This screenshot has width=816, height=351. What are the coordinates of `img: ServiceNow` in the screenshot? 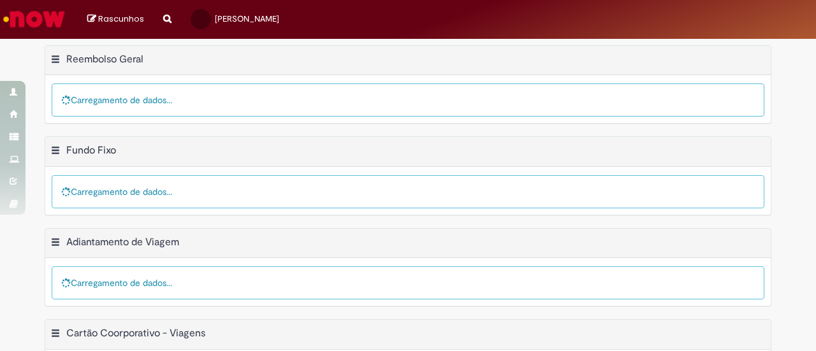 It's located at (34, 19).